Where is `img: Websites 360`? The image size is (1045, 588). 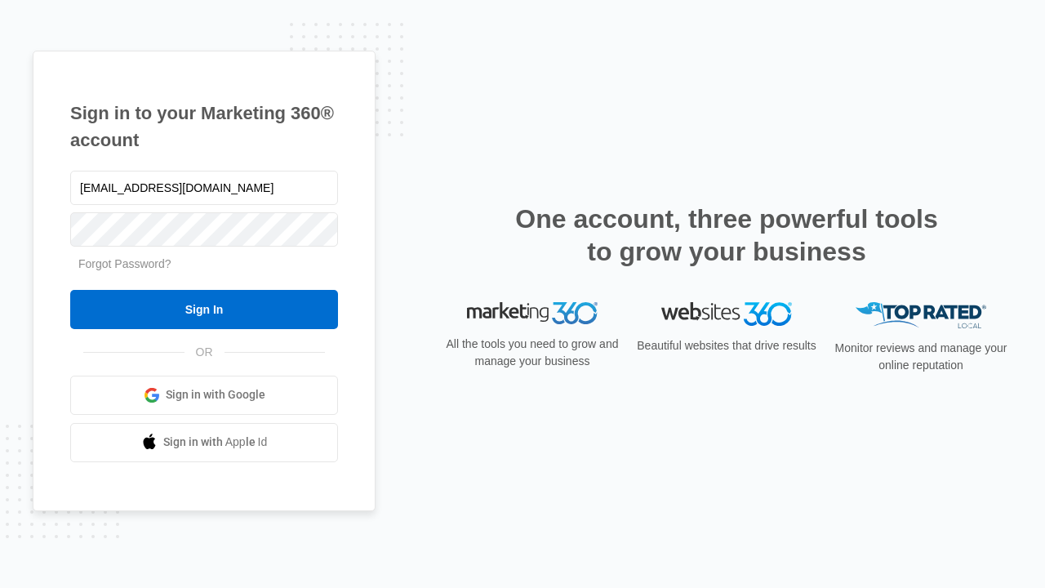 img: Websites 360 is located at coordinates (727, 314).